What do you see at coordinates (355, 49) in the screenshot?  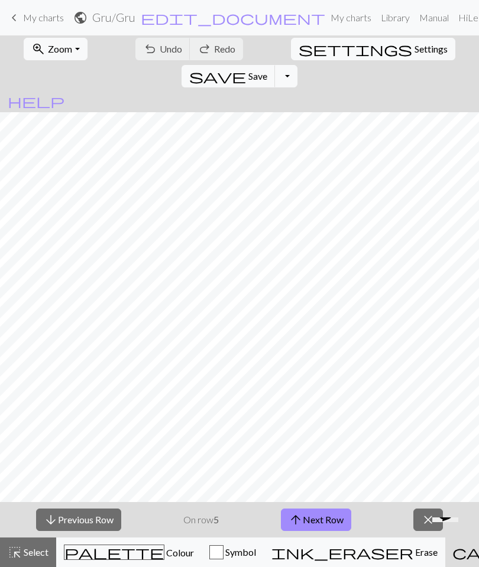 I see `i: Settings` at bounding box center [355, 49].